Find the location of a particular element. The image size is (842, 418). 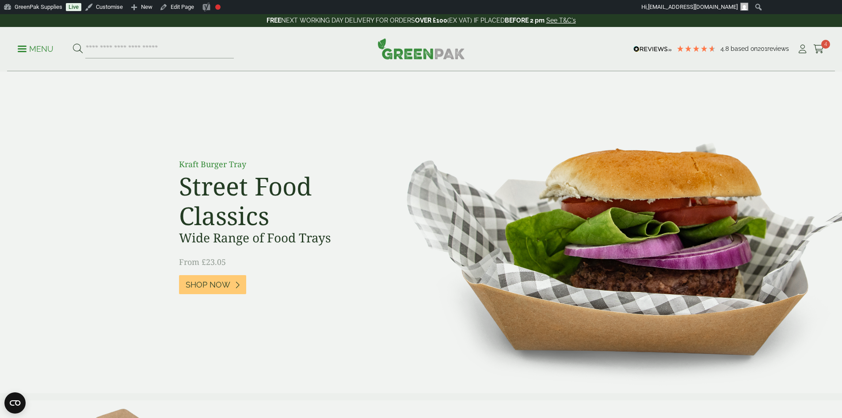

strong: FREE is located at coordinates (274, 20).